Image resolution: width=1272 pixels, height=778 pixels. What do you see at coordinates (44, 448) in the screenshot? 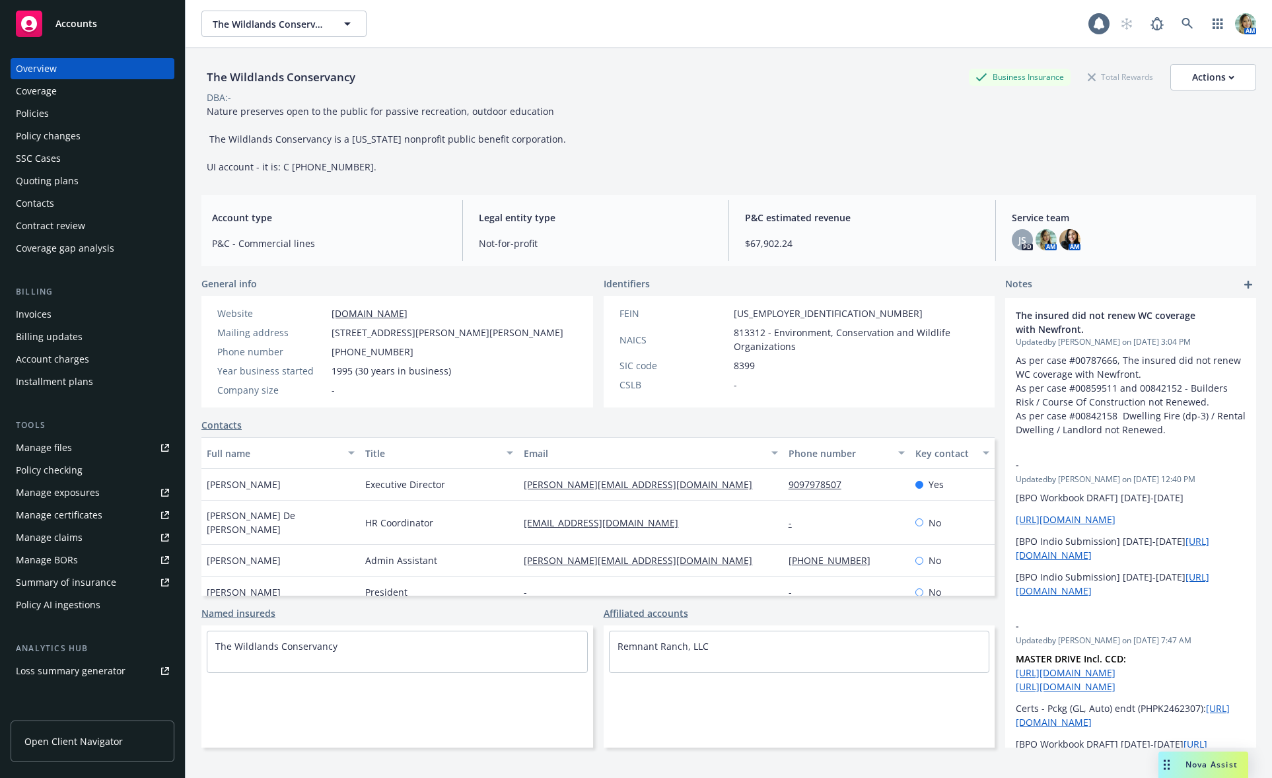
I see `div: Manage files` at bounding box center [44, 448].